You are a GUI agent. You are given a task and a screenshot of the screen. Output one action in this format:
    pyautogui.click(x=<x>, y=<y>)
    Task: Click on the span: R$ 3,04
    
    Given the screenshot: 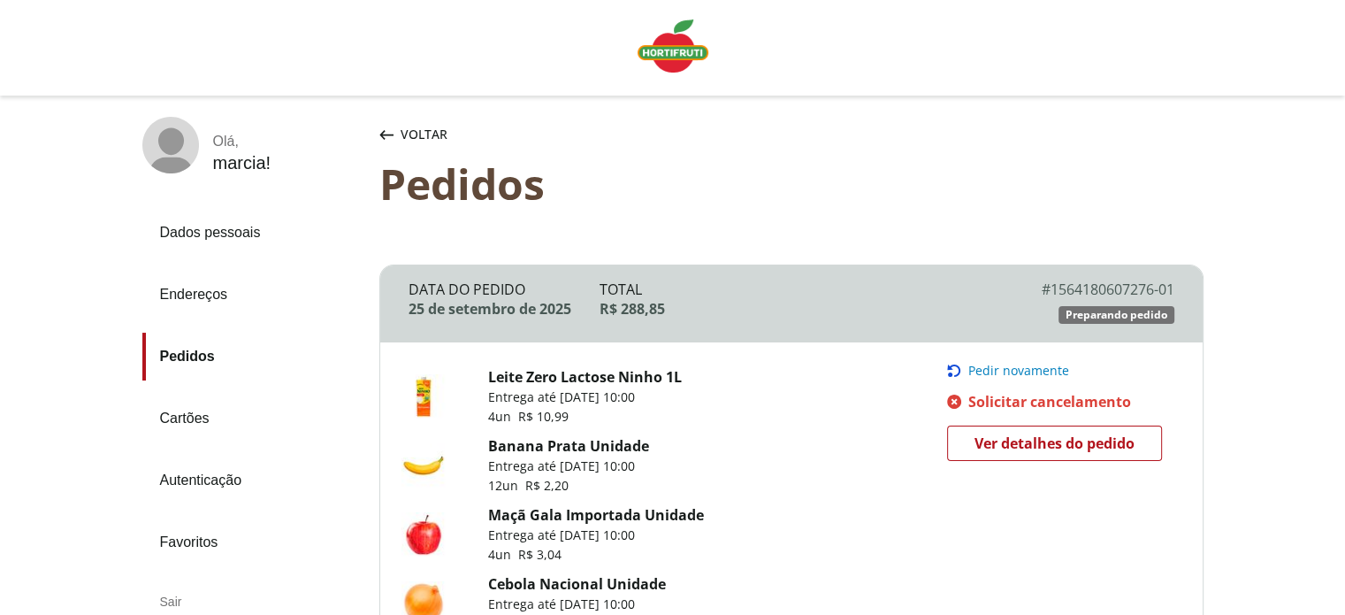 What is the action you would take?
    pyautogui.click(x=540, y=554)
    